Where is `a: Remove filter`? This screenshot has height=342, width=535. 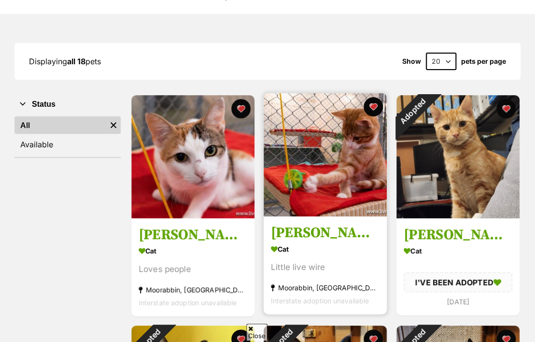
a: Remove filter is located at coordinates (113, 125).